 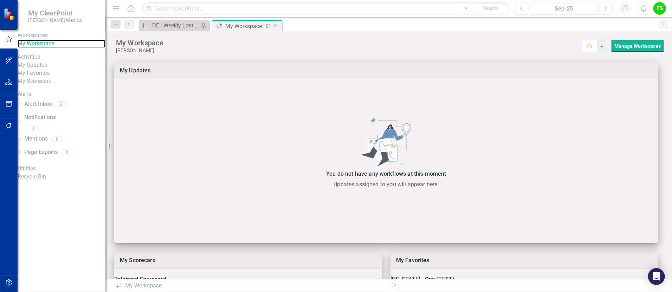 I want to click on button: Search, so click(x=491, y=8).